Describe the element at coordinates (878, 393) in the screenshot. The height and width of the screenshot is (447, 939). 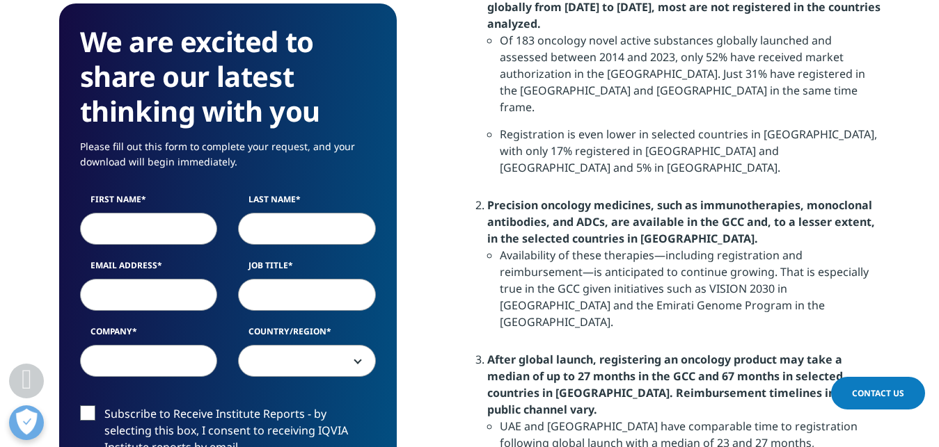
I see `a: Contact Us` at that location.